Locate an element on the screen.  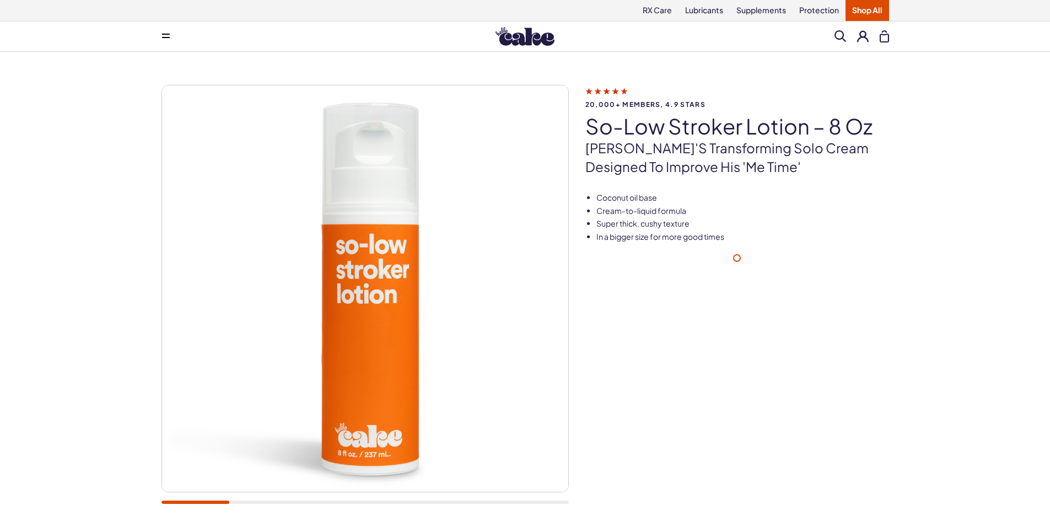
li: Super thick, cushy texture is located at coordinates (743, 224).